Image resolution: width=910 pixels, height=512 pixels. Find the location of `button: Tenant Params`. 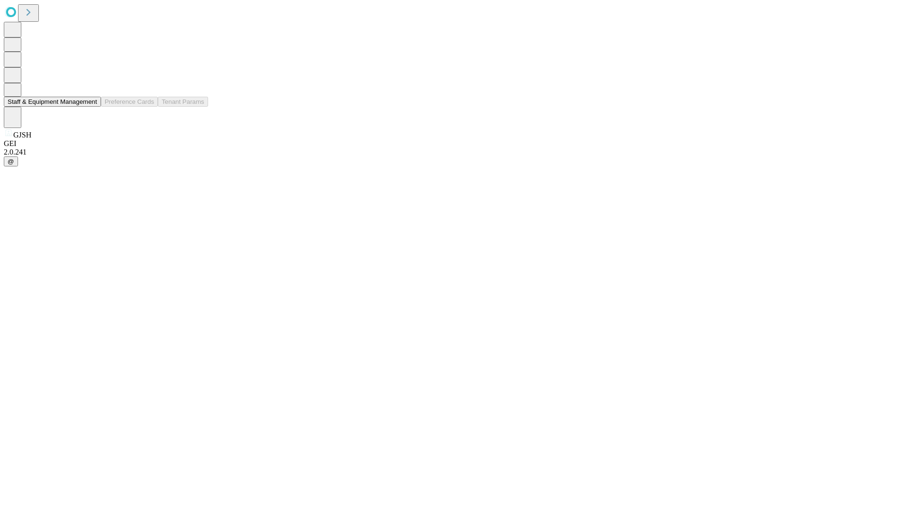

button: Tenant Params is located at coordinates (183, 101).